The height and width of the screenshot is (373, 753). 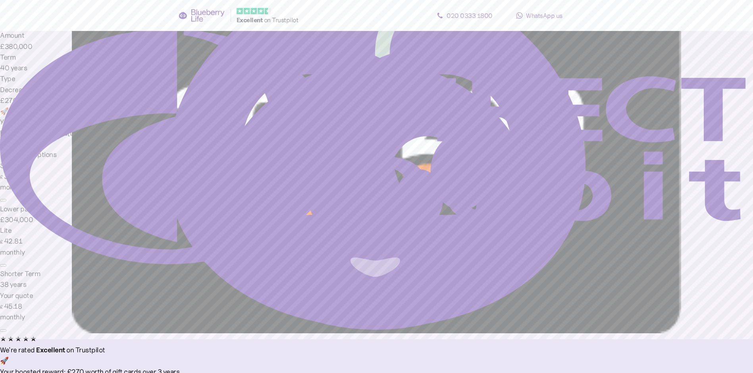 I want to click on span: WhatsApp us, so click(x=544, y=15).